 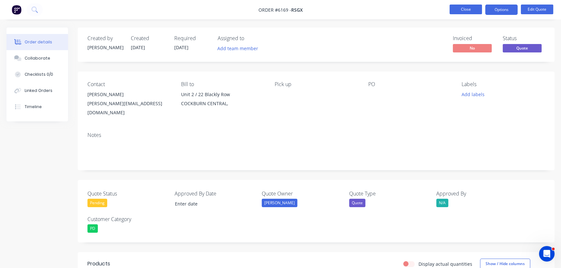 What do you see at coordinates (93, 229) in the screenshot?
I see `div: PD` at bounding box center [93, 229].